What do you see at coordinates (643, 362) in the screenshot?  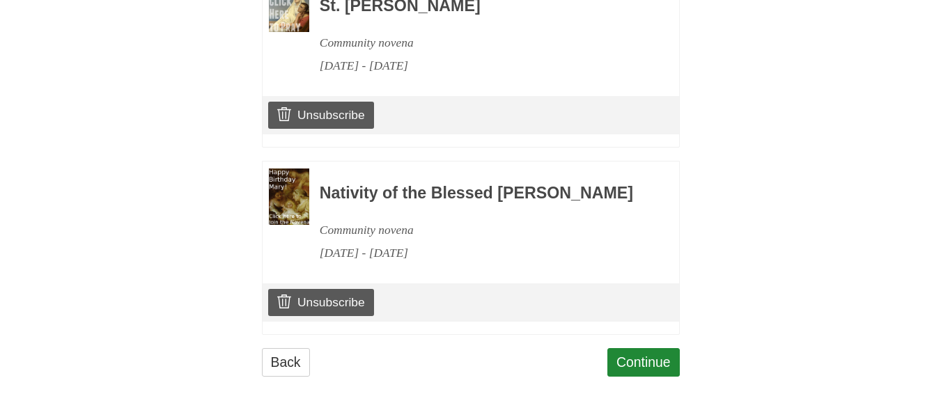 I see `a: Continue` at bounding box center [643, 362].